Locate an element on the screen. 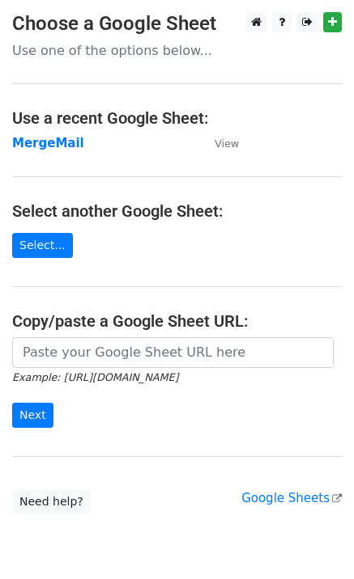  a: Need help? is located at coordinates (51, 502).